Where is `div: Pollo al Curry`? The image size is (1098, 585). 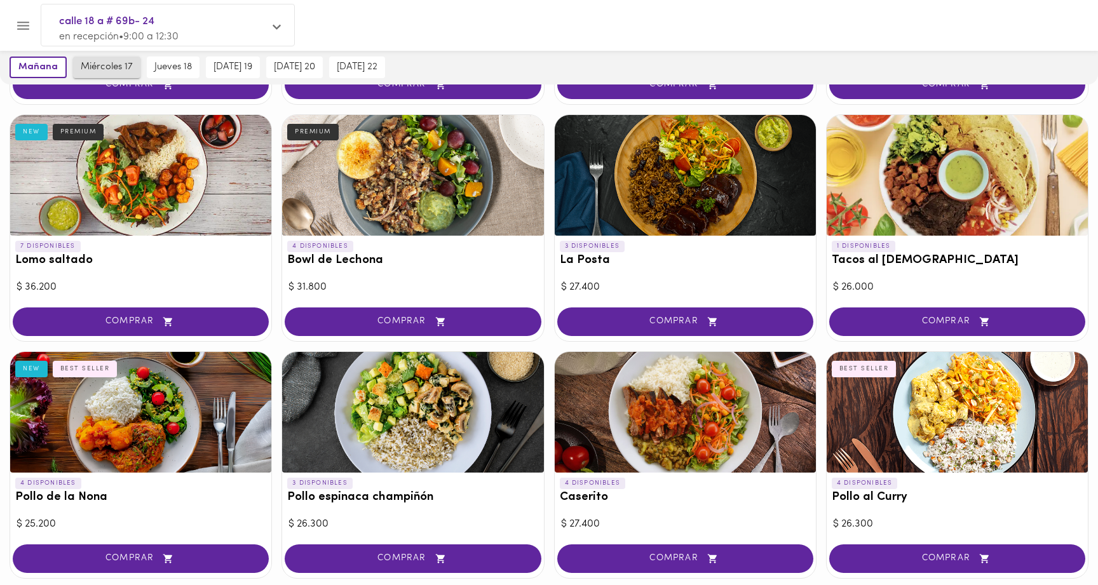 div: Pollo al Curry is located at coordinates (957, 412).